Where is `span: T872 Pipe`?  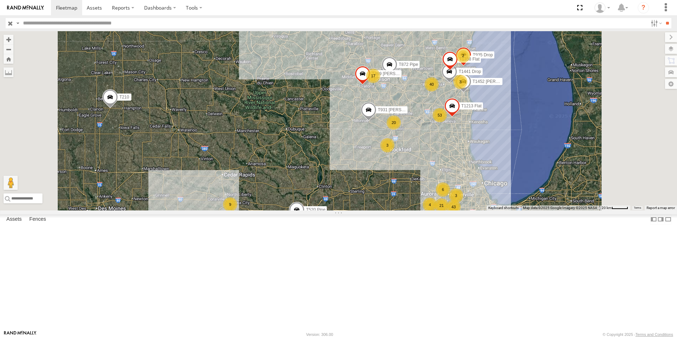
span: T872 Pipe is located at coordinates (408, 64).